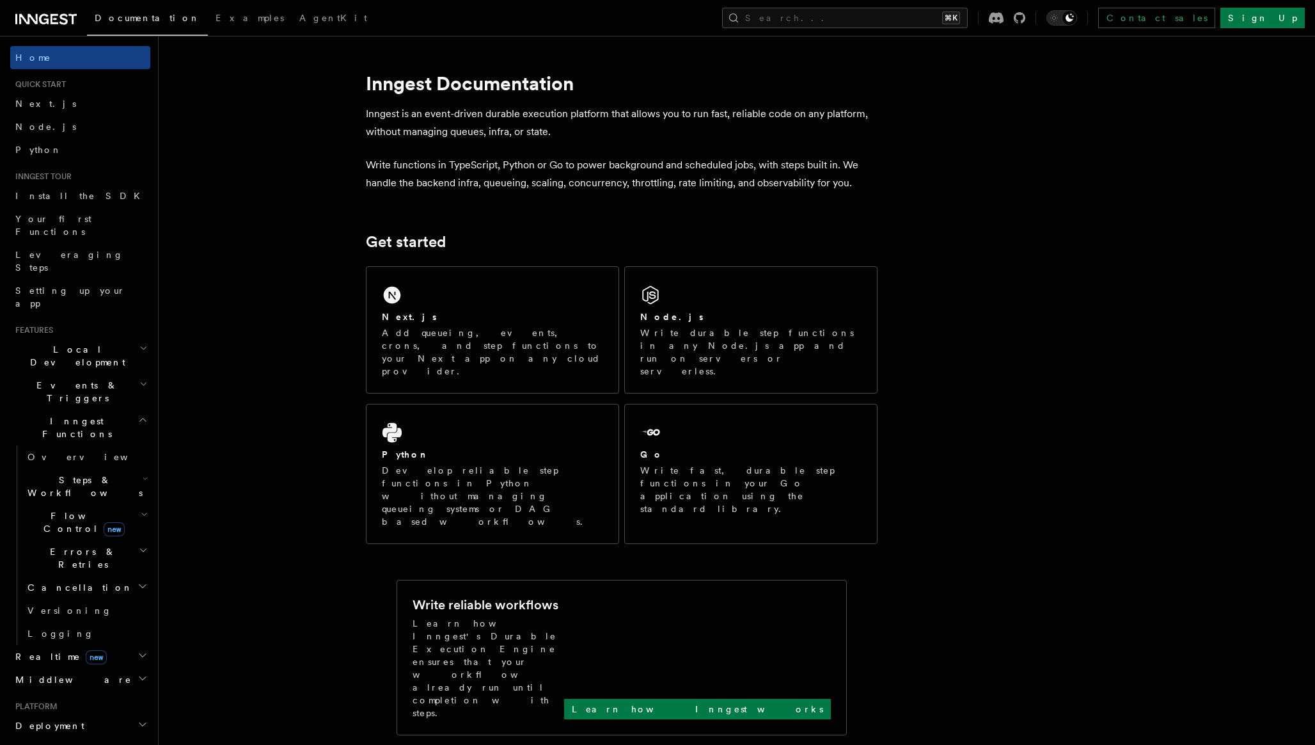 The width and height of the screenshot is (1315, 745). Describe the element at coordinates (74, 427) in the screenshot. I see `span: Inngest Functions` at that location.